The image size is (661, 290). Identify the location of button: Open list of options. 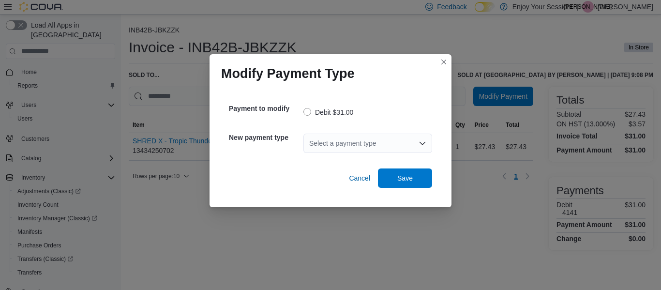
(422, 143).